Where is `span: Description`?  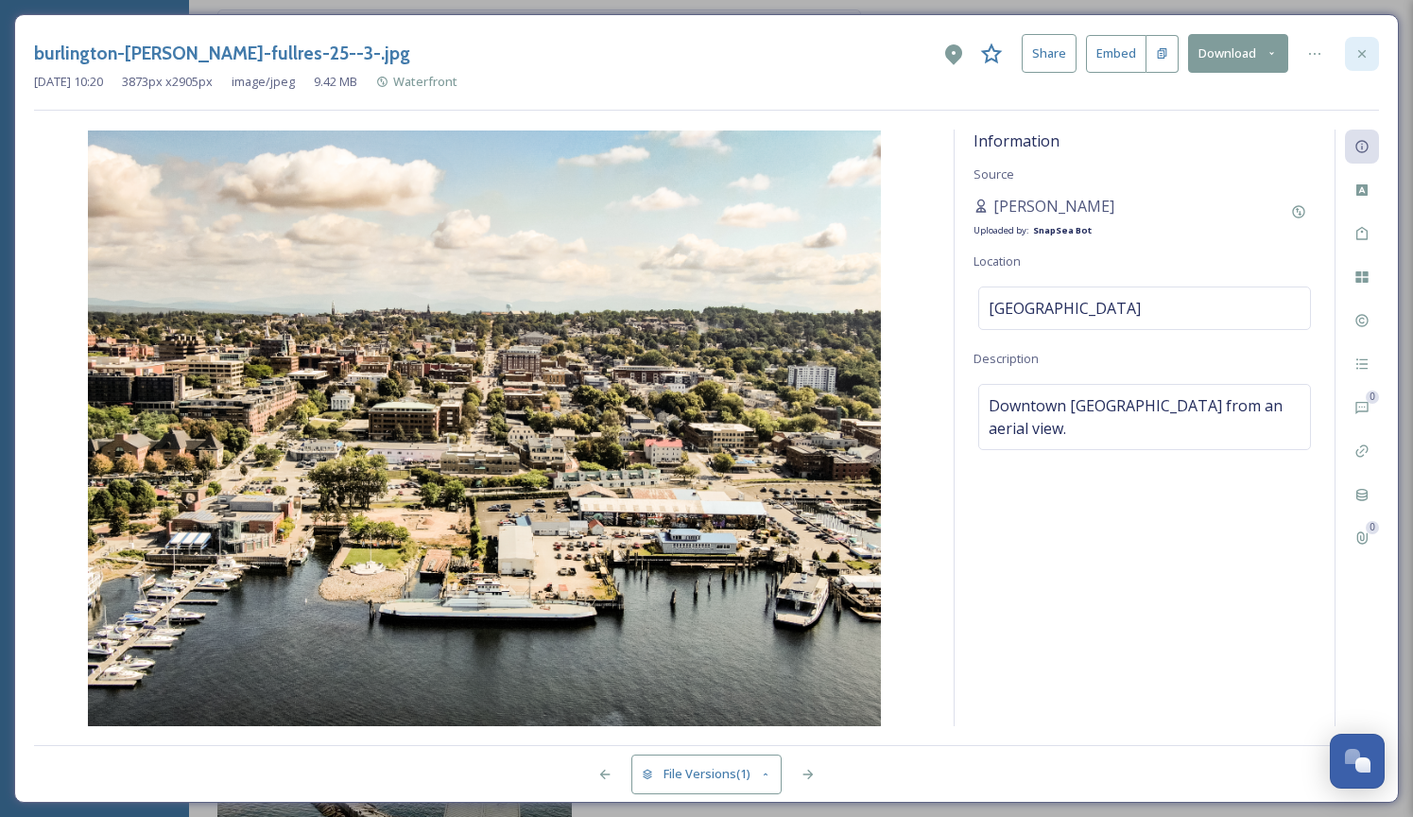
span: Description is located at coordinates (1006, 358).